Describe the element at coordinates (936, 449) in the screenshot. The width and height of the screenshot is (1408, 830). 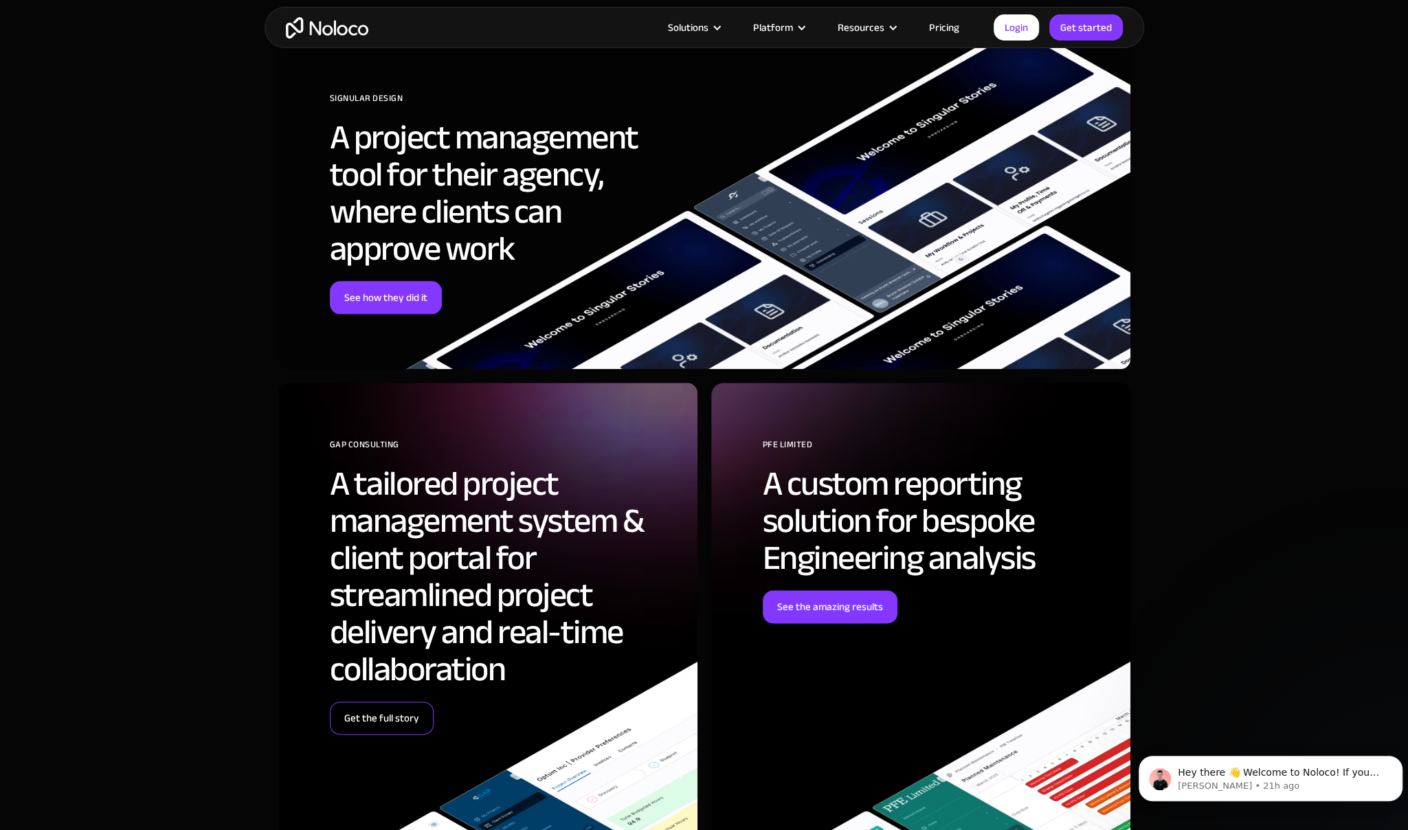
I see `div: PFE Limited` at that location.